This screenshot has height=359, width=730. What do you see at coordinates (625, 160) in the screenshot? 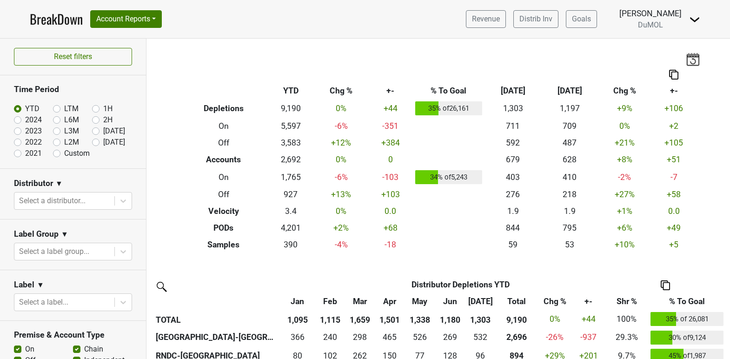
I see `td: +8 %` at bounding box center [625, 160].